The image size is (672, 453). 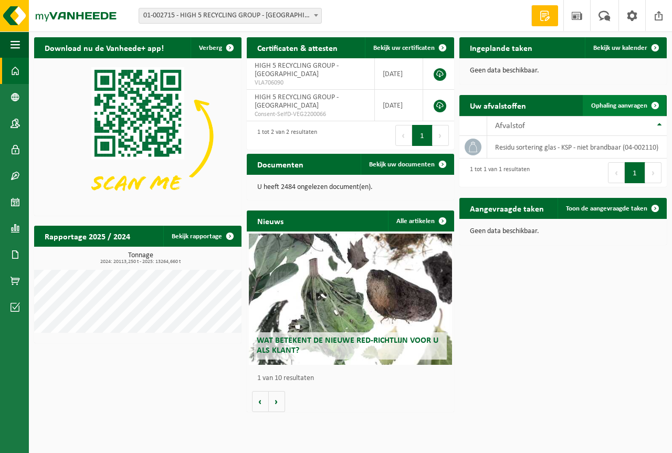 I want to click on a: Bekijk rapportage, so click(x=202, y=236).